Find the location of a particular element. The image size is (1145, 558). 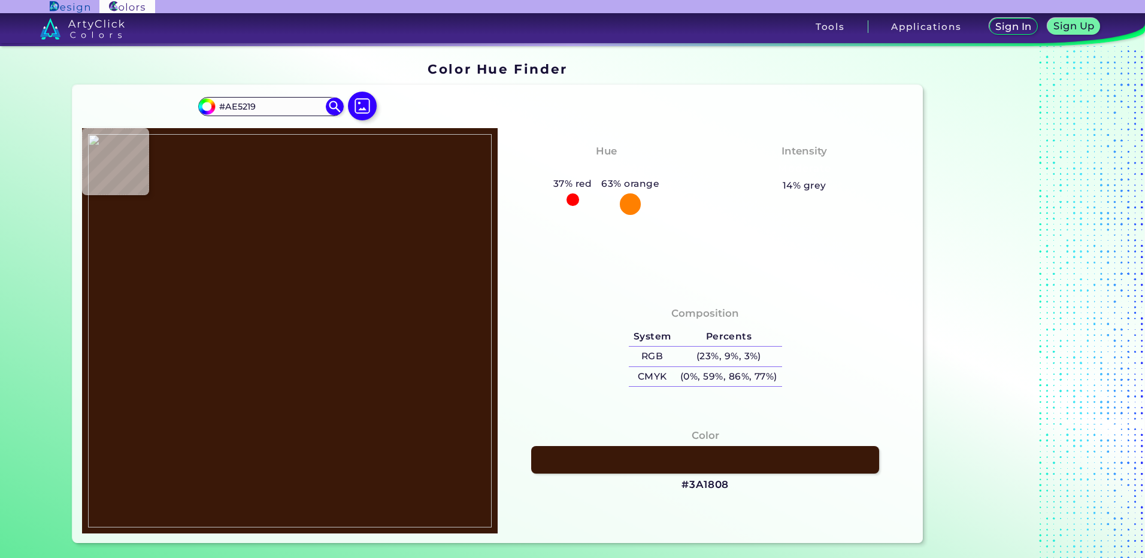

h5: 37% red is located at coordinates (573, 184).